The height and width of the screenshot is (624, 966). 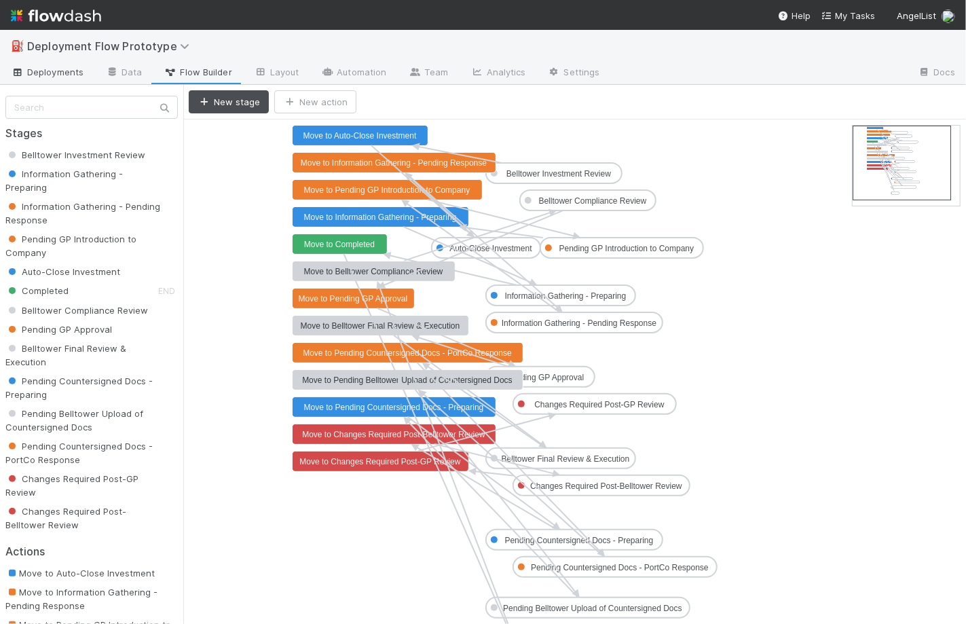 What do you see at coordinates (62, 272) in the screenshot?
I see `span: Auto-Close Investment` at bounding box center [62, 272].